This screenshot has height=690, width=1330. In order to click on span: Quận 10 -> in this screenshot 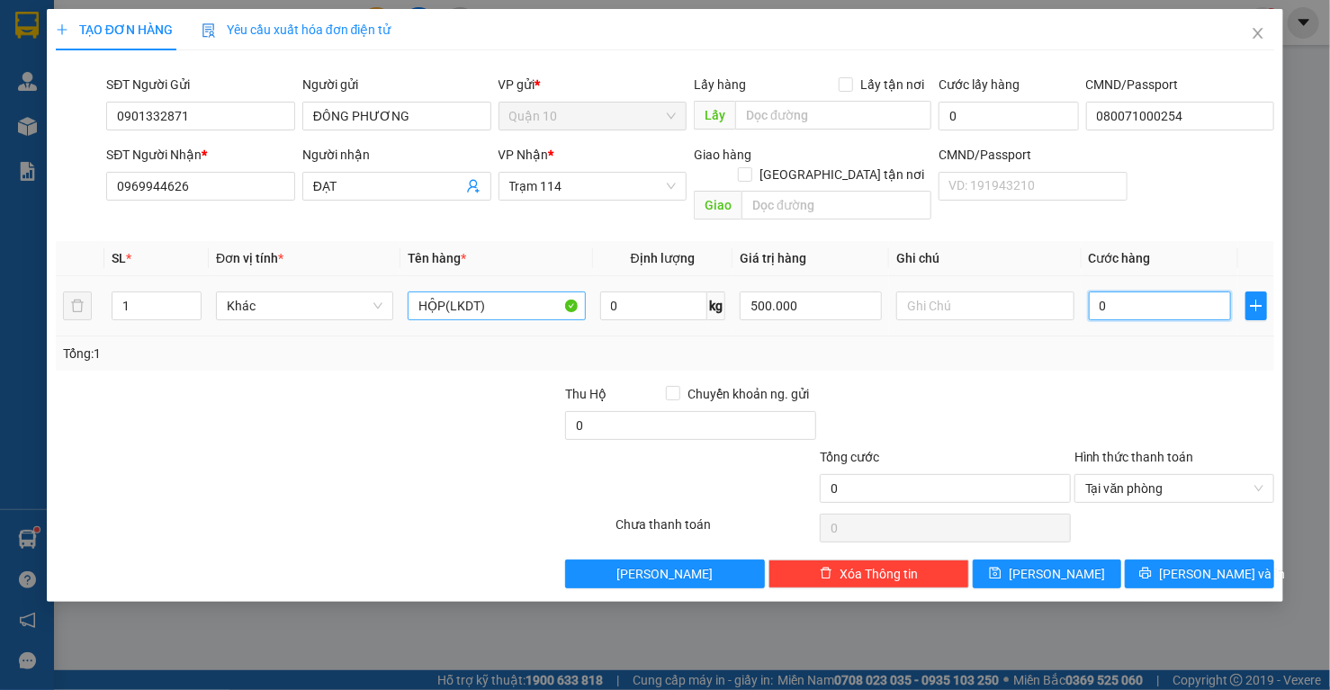, I will do `click(135, 114)`.